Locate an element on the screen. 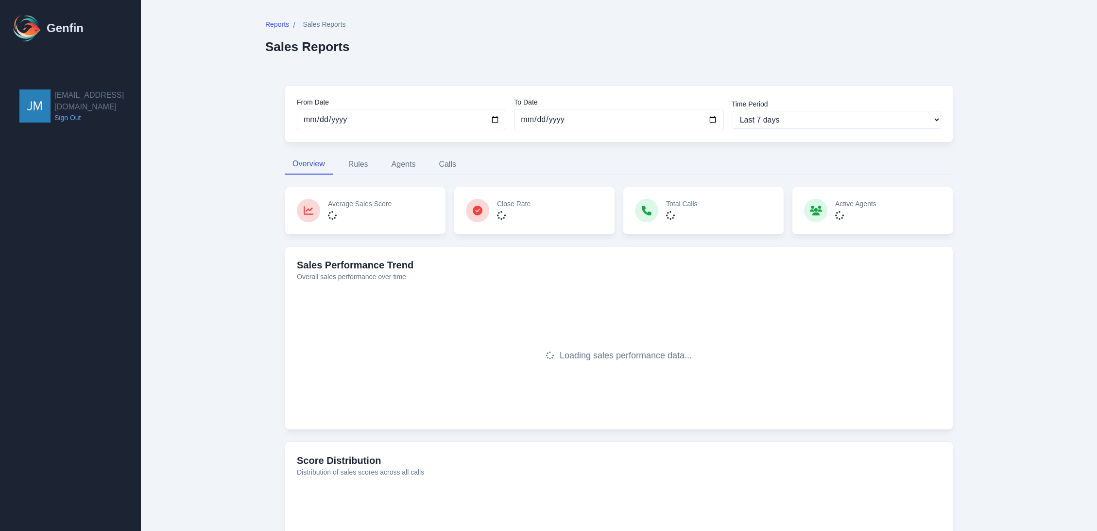 The width and height of the screenshot is (1097, 531). img: jmendoza@aadirect.com is located at coordinates (35, 106).